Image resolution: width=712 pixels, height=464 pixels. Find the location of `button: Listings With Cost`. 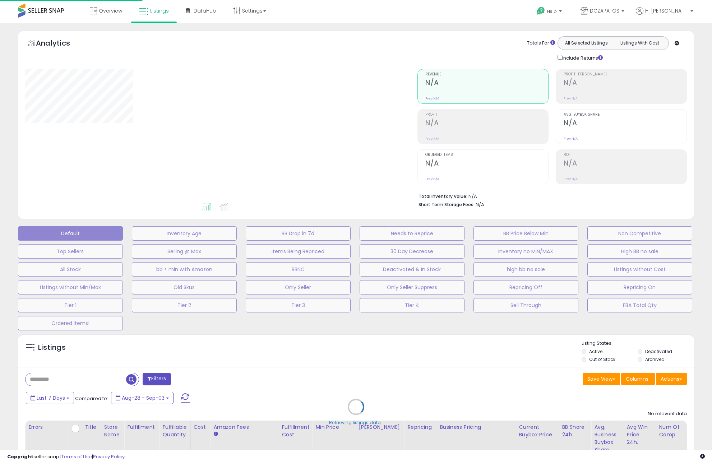

button: Listings With Cost is located at coordinates (639, 43).